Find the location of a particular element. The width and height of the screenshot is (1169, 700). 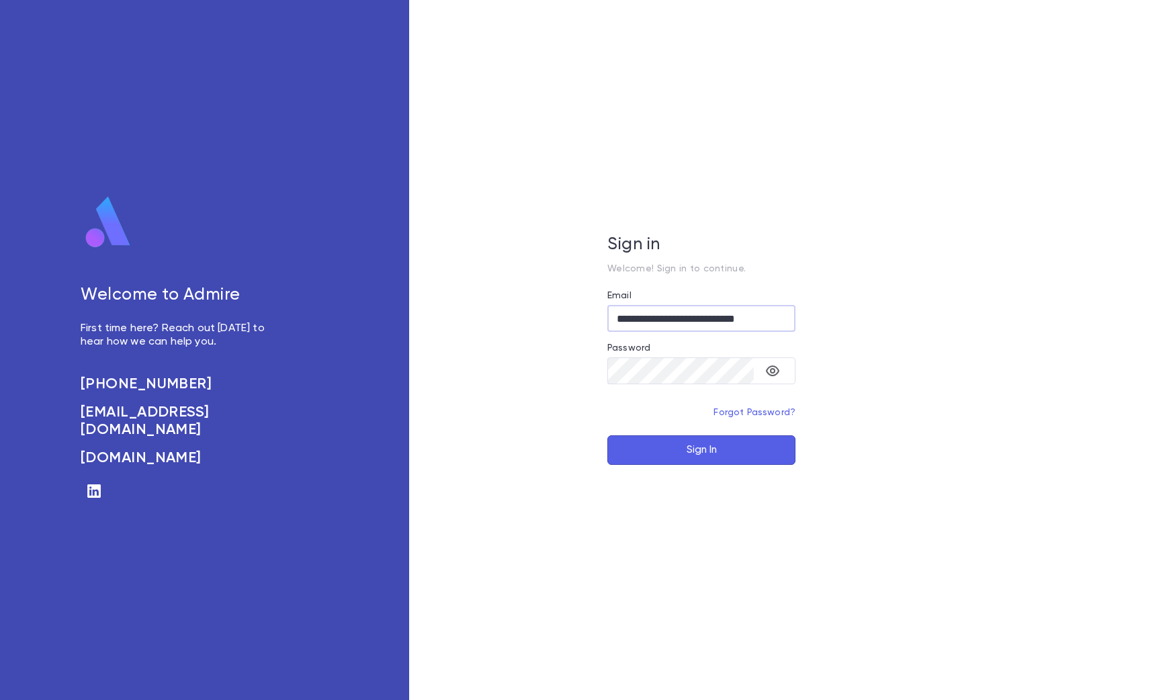

a: Forgot Password? is located at coordinates (754, 412).